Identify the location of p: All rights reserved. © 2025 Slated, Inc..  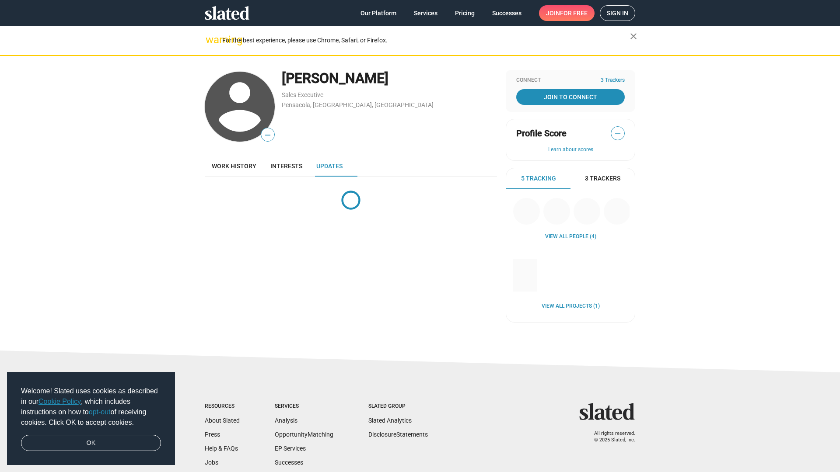
(610, 437).